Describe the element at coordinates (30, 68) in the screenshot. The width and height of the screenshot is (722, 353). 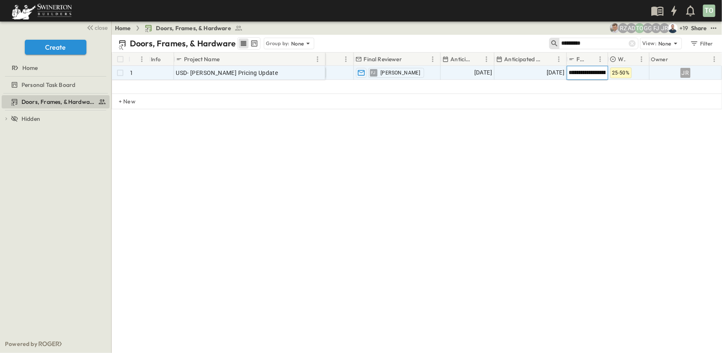
I see `span: Home` at that location.